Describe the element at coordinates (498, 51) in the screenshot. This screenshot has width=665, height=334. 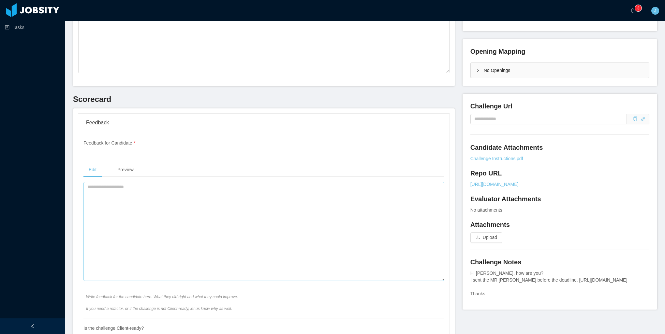
I see `h4: Opening Mapping` at that location.